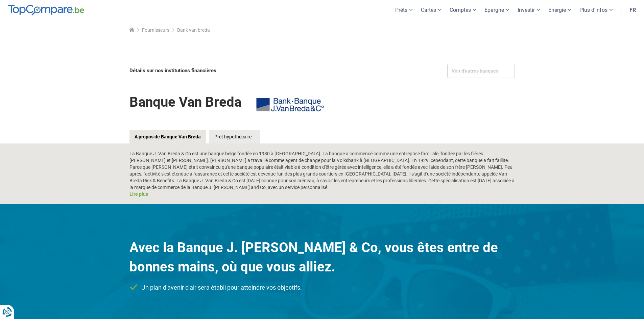  I want to click on img: Banque Van Breda, so click(290, 105).